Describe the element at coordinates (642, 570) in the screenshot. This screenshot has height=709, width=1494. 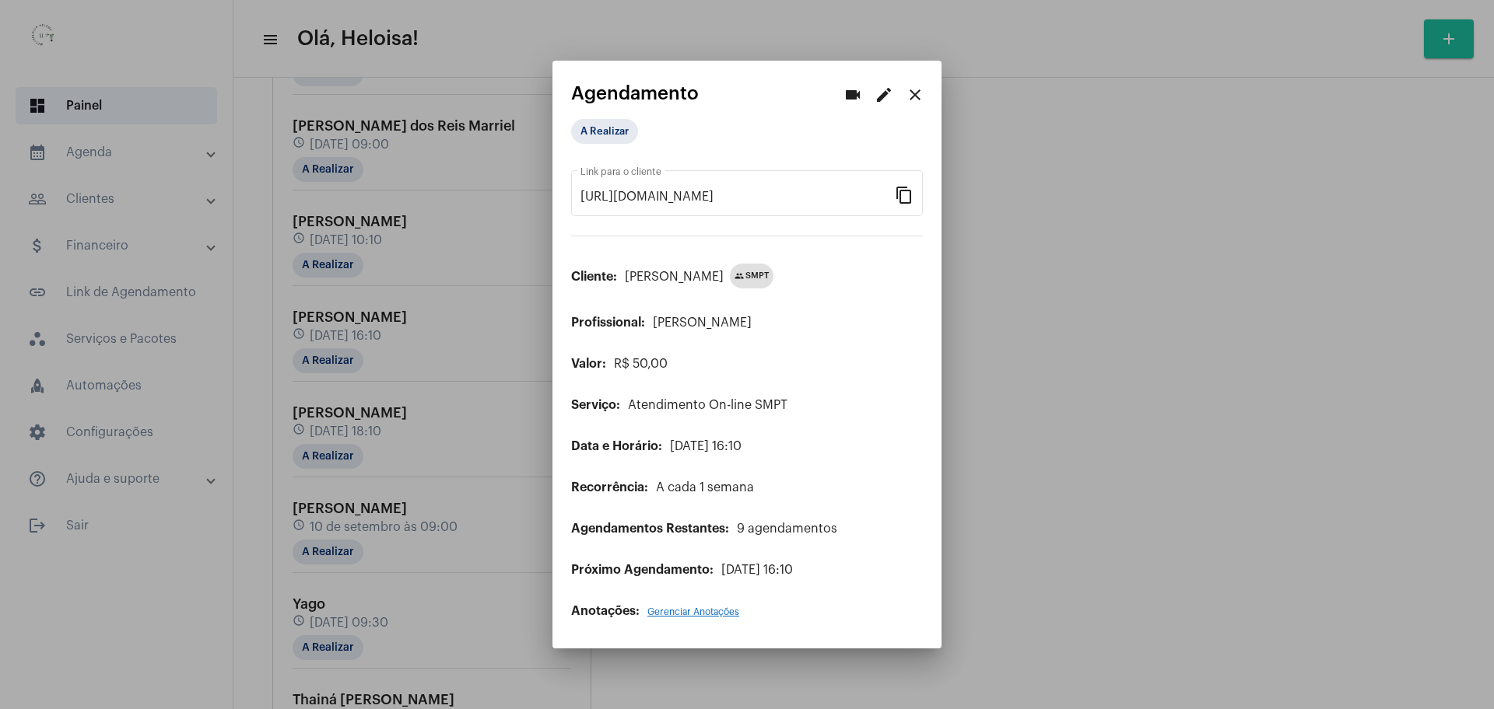
I see `span: Próximo Agendamento:` at that location.